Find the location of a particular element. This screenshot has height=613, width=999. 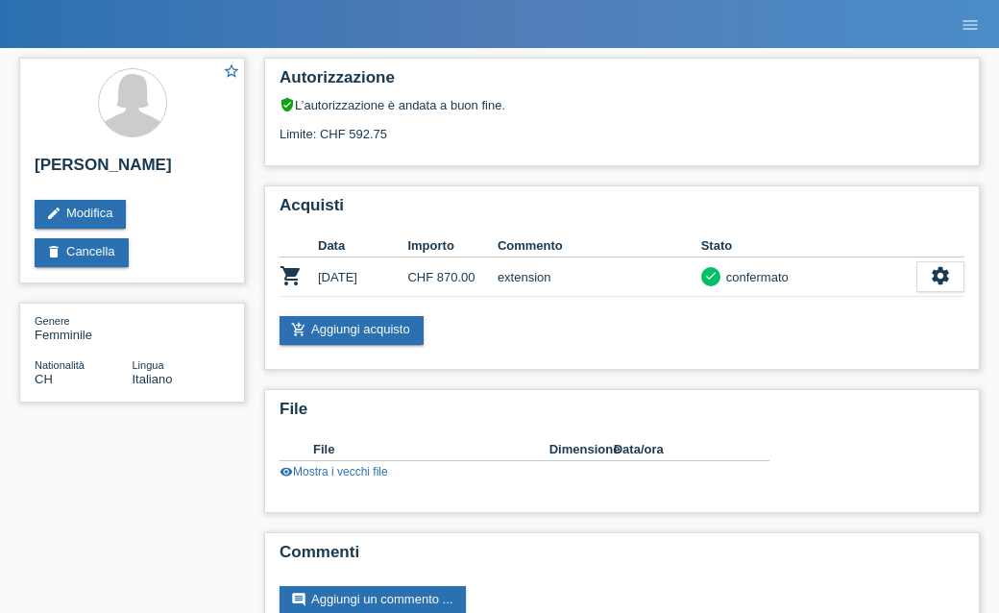

th: Data/ora is located at coordinates (678, 449).